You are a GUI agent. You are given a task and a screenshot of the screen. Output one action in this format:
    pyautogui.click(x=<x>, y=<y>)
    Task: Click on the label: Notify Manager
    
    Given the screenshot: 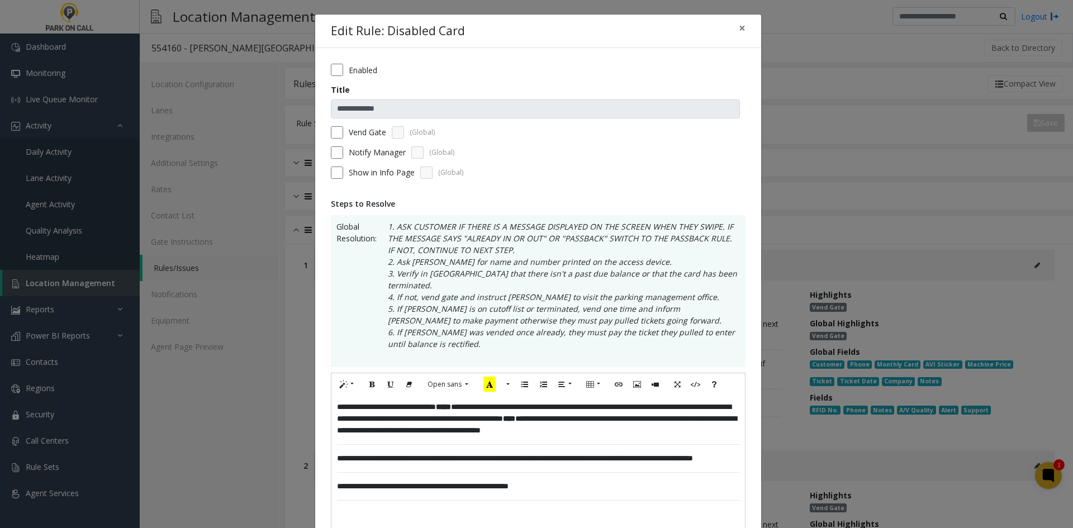 What is the action you would take?
    pyautogui.click(x=377, y=152)
    